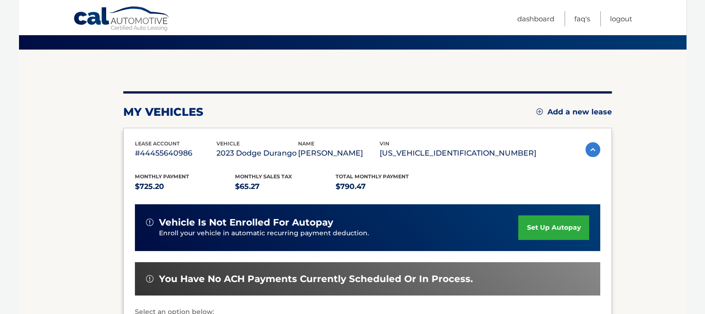 This screenshot has height=314, width=705. What do you see at coordinates (306, 144) in the screenshot?
I see `span: name` at bounding box center [306, 144].